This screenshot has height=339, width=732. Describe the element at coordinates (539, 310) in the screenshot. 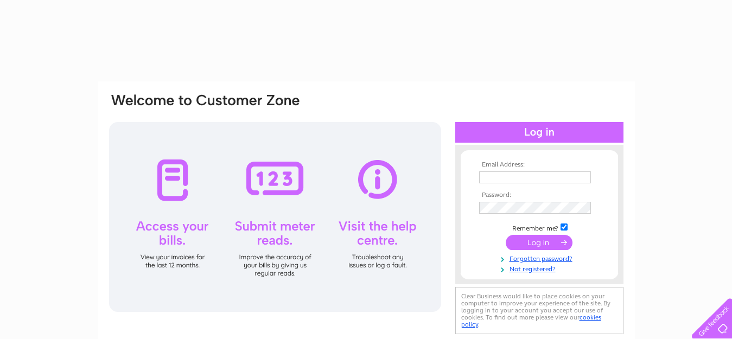

I see `div: Clear Business would like to place cookies on your computer to improve your experience of the sit...` at that location.